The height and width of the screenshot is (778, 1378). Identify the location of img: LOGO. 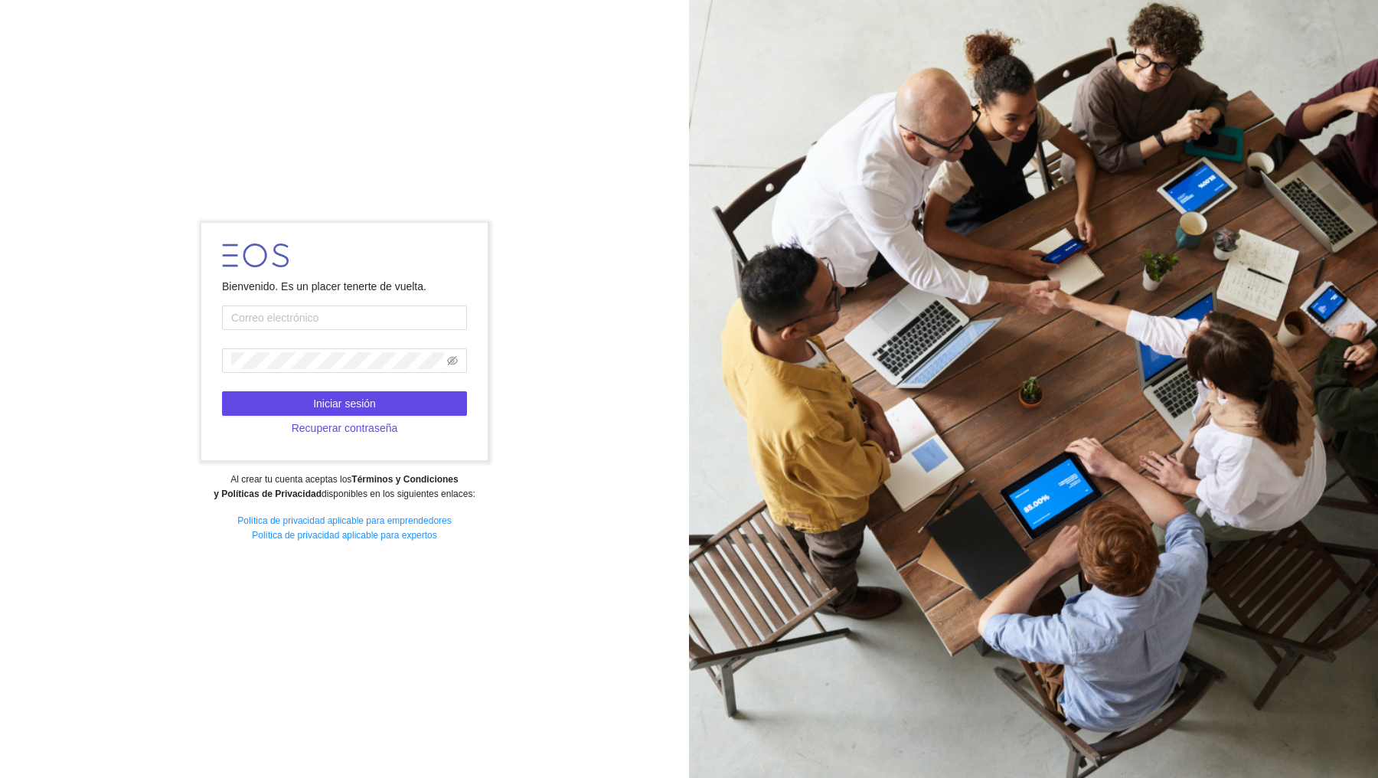
(255, 255).